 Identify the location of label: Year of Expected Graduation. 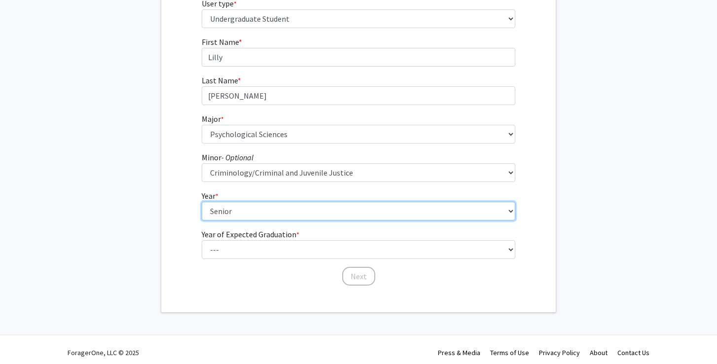
(250, 234).